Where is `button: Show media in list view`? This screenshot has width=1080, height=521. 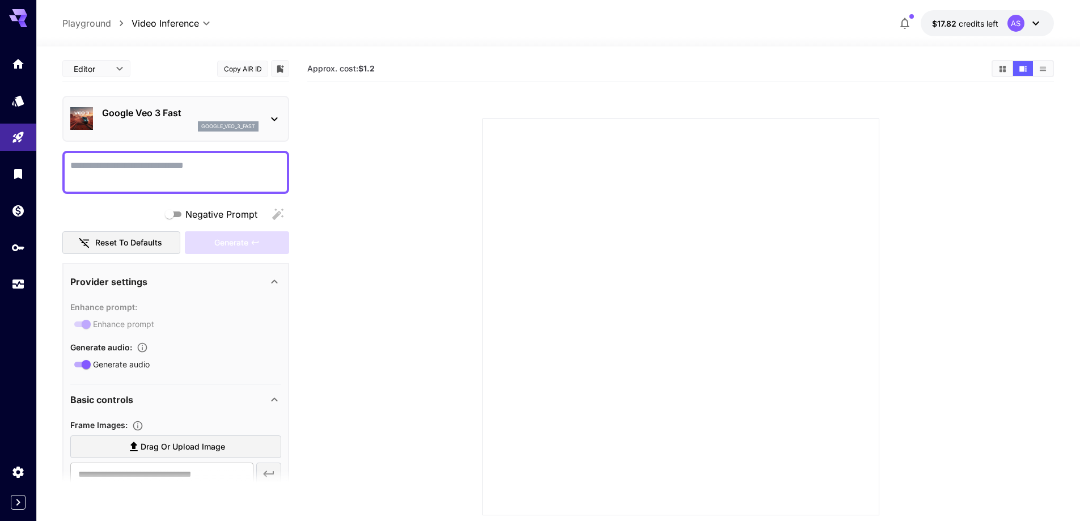
button: Show media in list view is located at coordinates (1043, 69).